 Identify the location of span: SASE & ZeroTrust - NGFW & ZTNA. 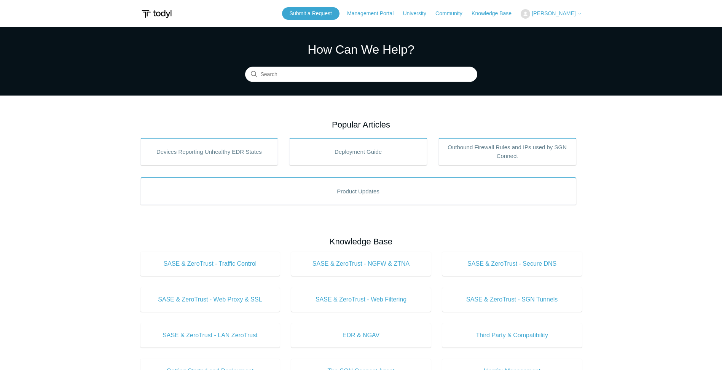
(361, 264).